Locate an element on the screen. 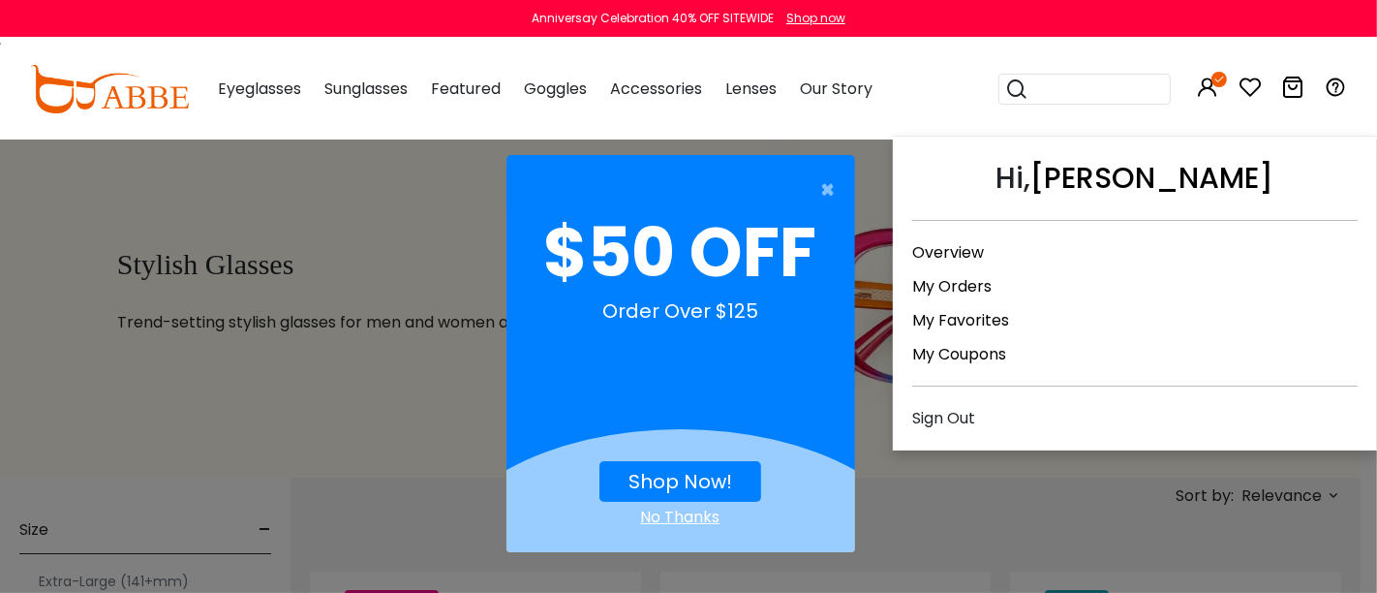 The image size is (1377, 593). a: Overview is located at coordinates (948, 252).